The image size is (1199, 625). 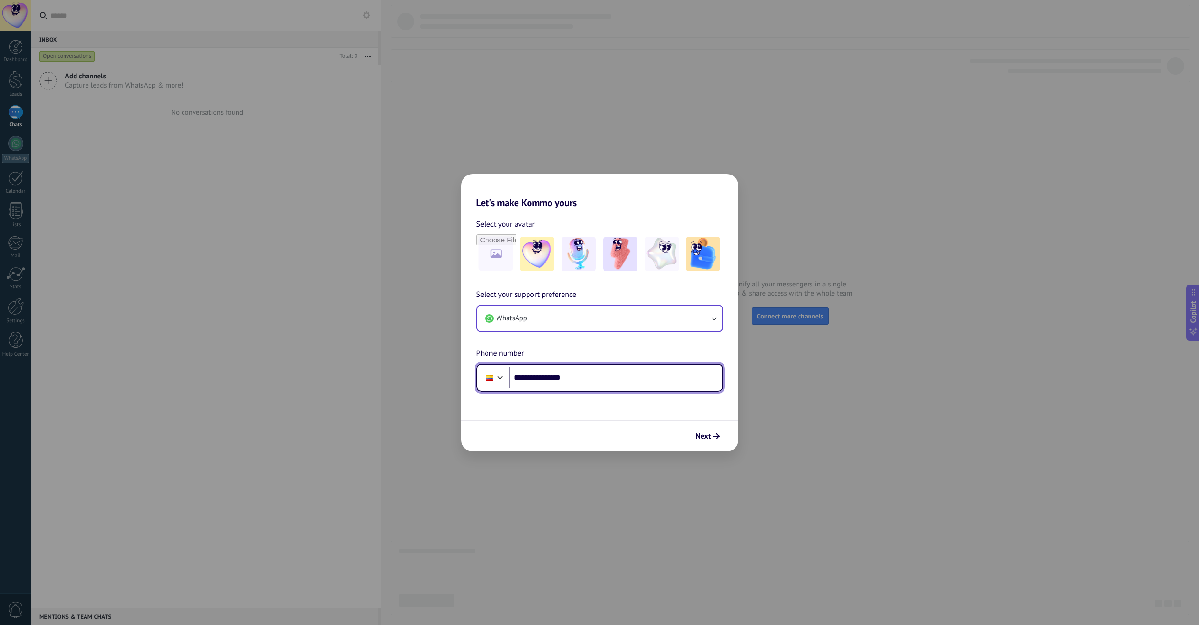 What do you see at coordinates (600, 191) in the screenshot?
I see `h2: Let's make Kommo yours` at bounding box center [600, 191].